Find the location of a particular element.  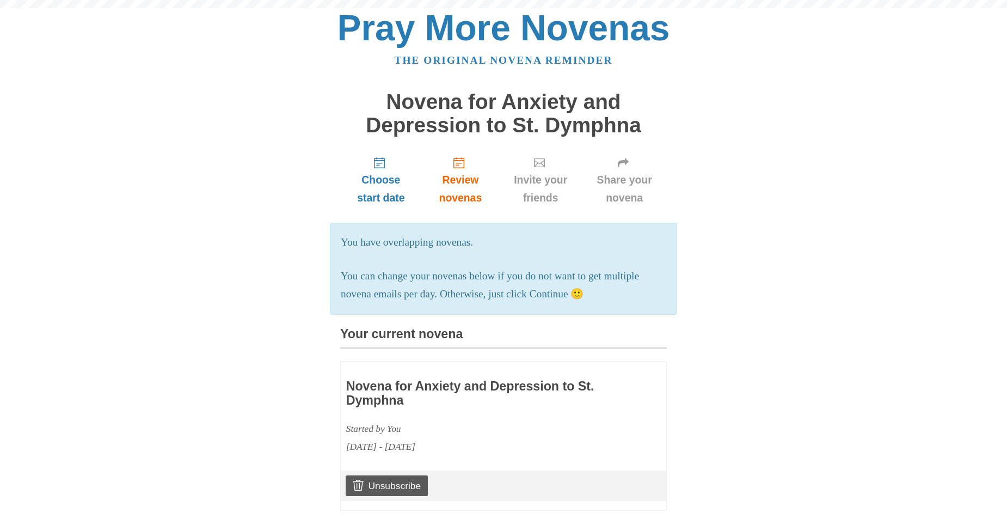

a: Review novenas is located at coordinates (460, 180).